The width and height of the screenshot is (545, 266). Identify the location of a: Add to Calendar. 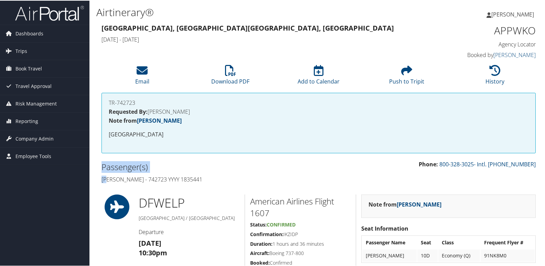
(318, 76).